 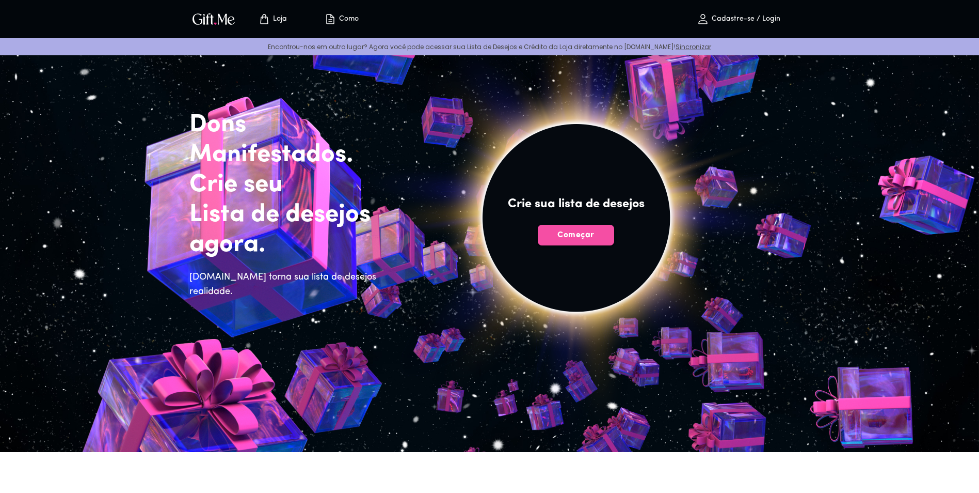 What do you see at coordinates (745, 19) in the screenshot?
I see `p: Cadastre-se / Login` at bounding box center [745, 19].